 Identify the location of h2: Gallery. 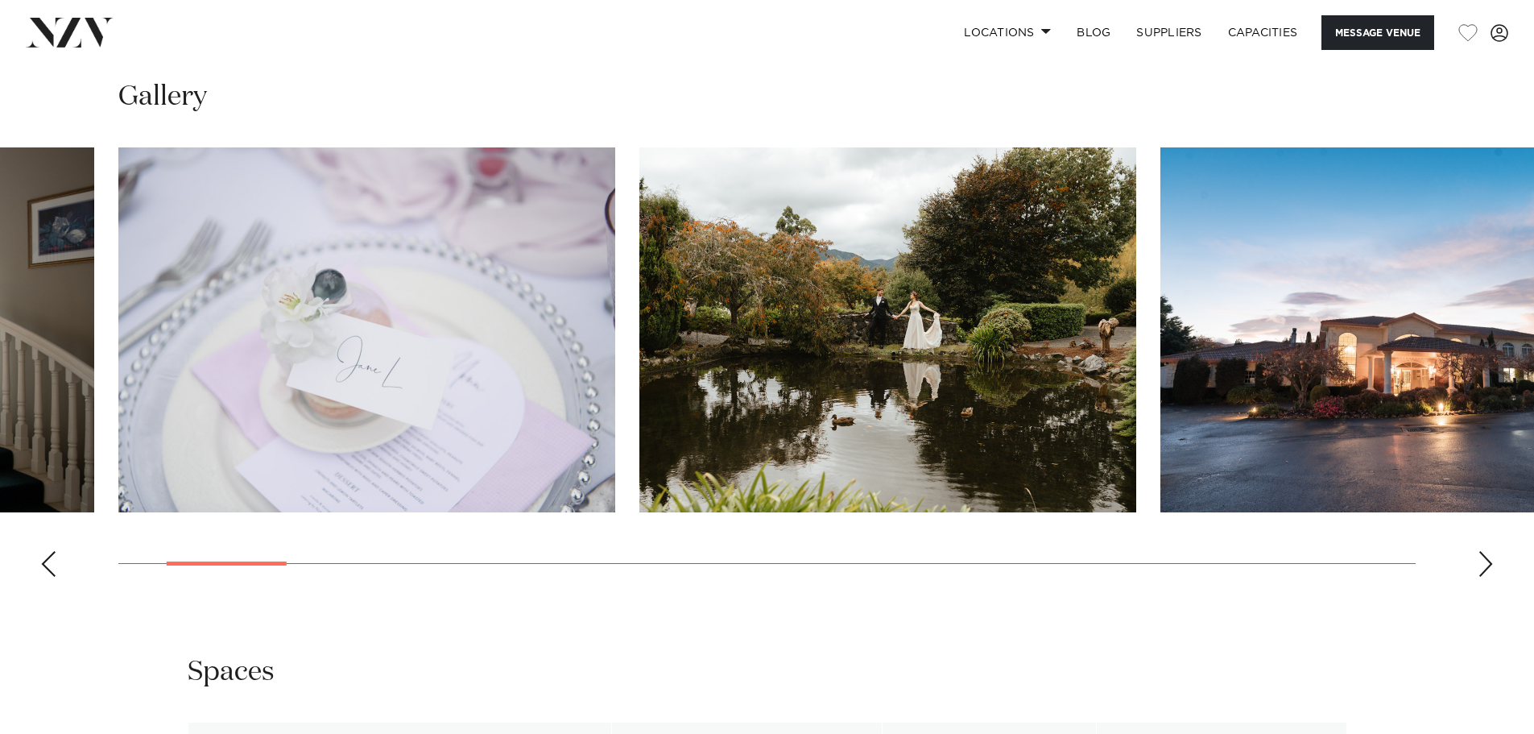
(163, 97).